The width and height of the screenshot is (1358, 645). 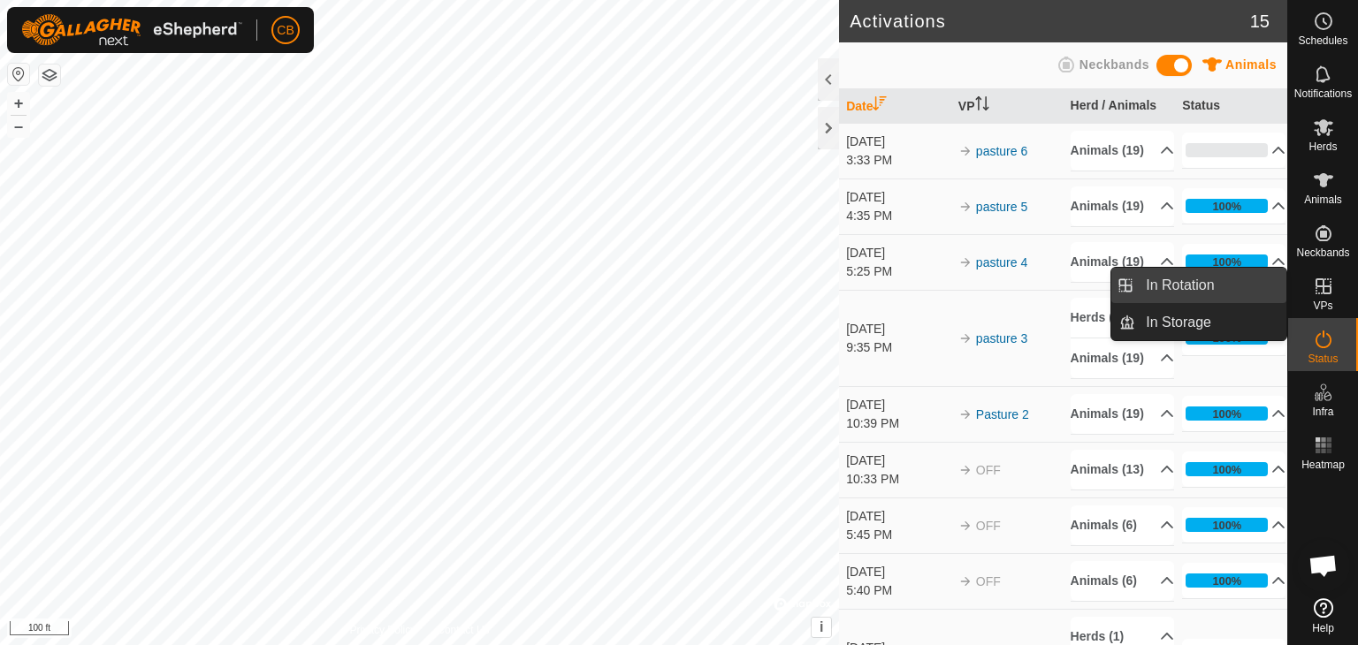 I want to click on span: Notifications, so click(x=1323, y=94).